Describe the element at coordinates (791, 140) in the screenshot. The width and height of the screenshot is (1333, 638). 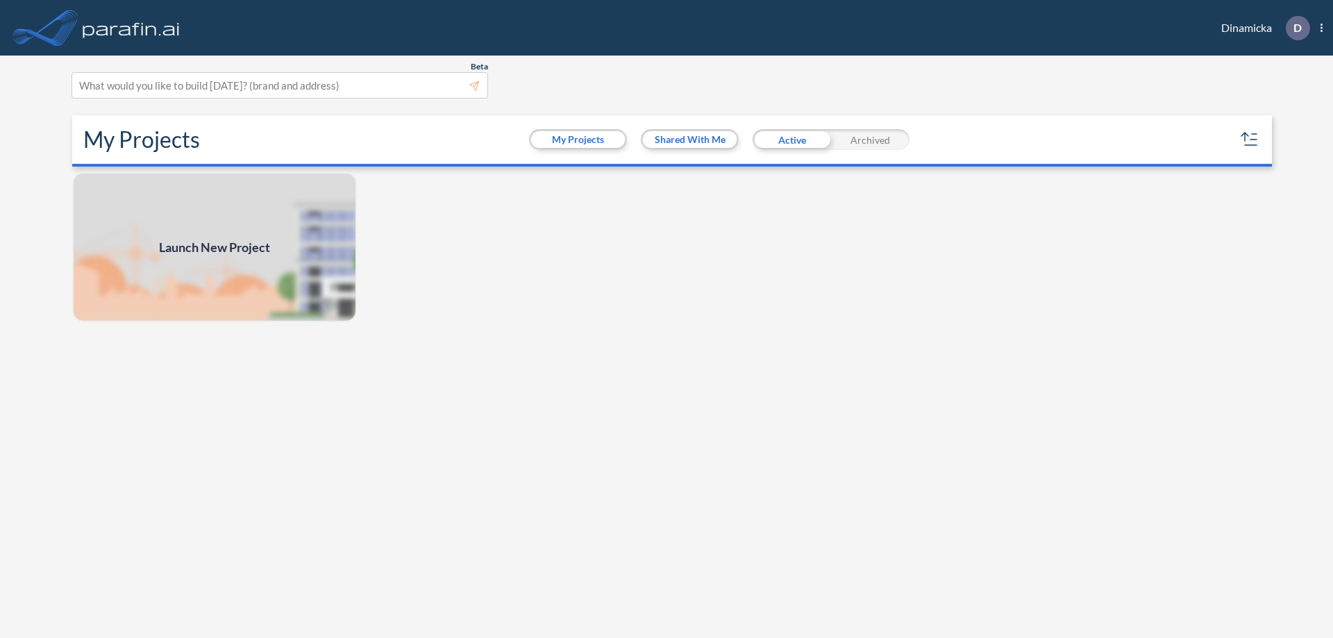
I see `div: Active` at that location.